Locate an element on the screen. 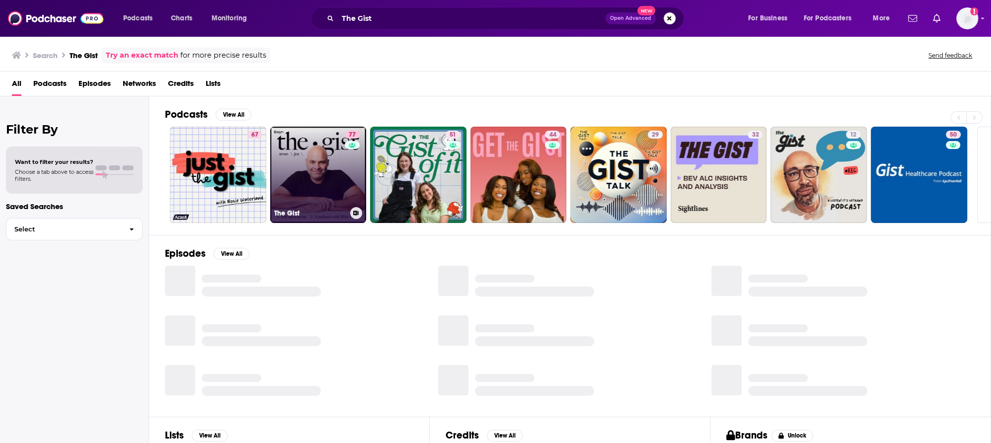 This screenshot has width=991, height=443. span: 44 is located at coordinates (553, 135).